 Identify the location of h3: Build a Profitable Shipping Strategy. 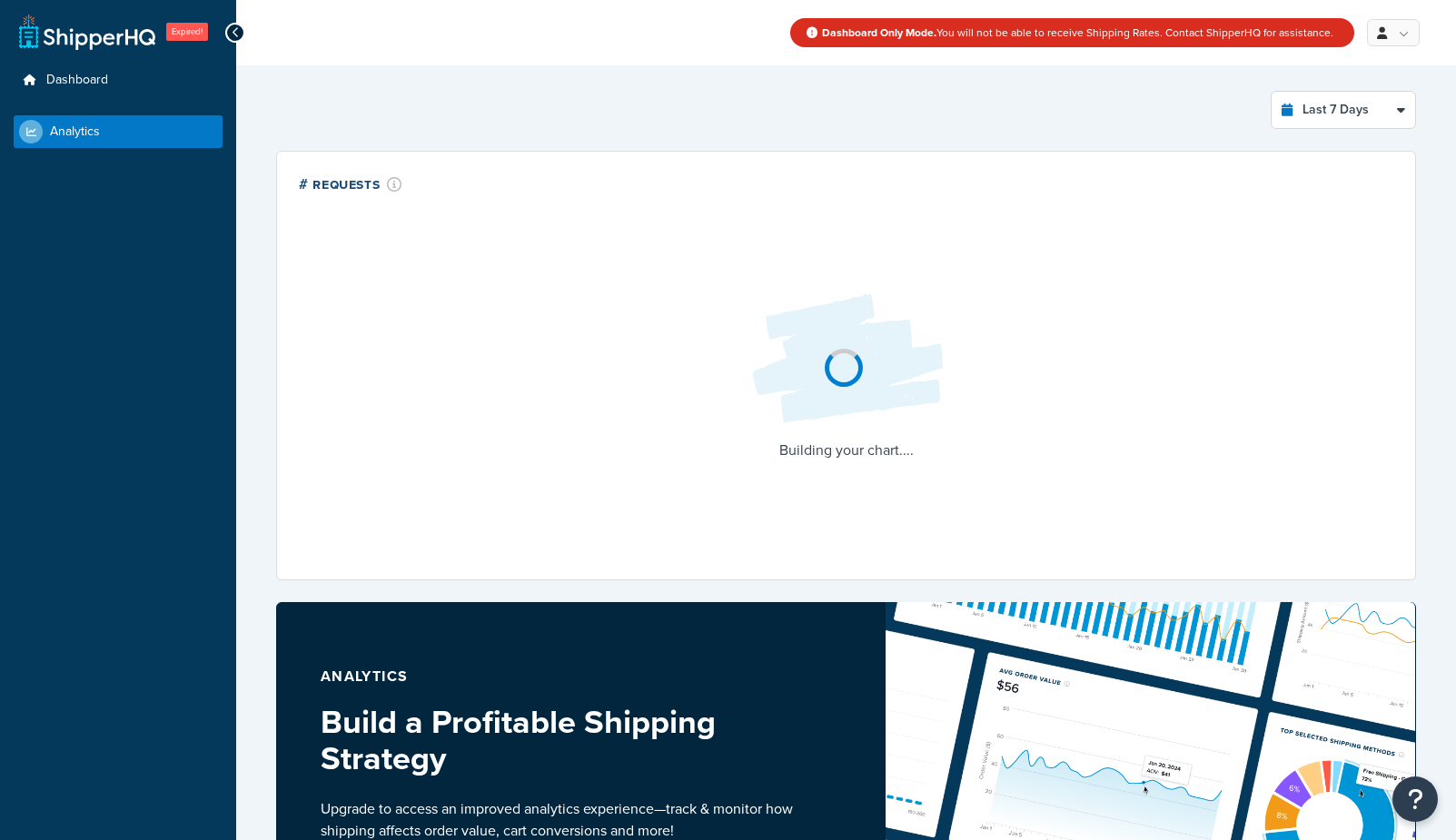
(562, 740).